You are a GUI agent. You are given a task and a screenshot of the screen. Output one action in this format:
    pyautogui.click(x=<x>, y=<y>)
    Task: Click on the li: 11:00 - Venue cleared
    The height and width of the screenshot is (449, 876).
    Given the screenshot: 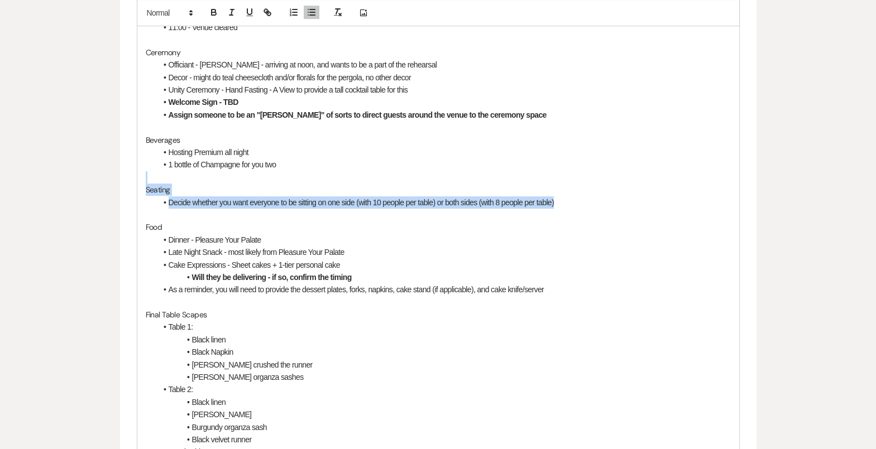 What is the action you would take?
    pyautogui.click(x=444, y=27)
    